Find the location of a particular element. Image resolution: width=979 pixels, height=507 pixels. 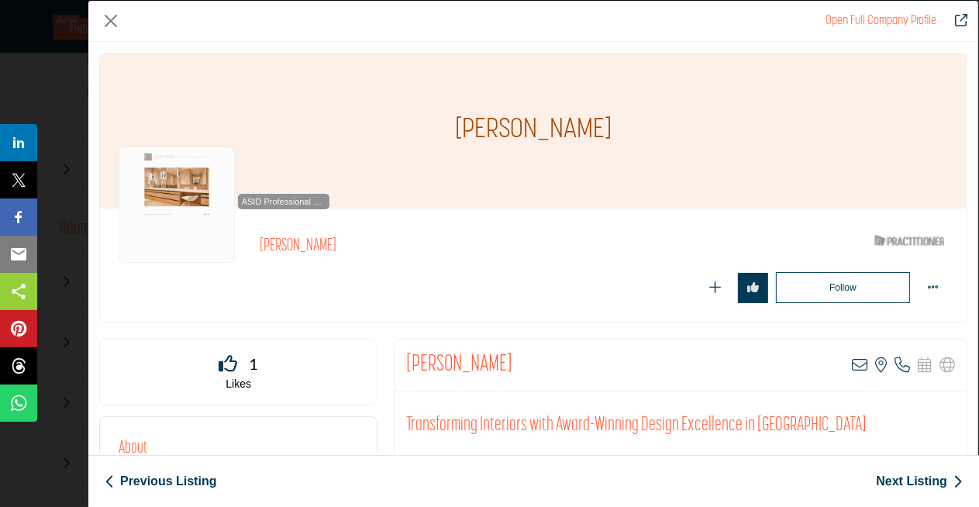

p: Likes is located at coordinates (238, 384).